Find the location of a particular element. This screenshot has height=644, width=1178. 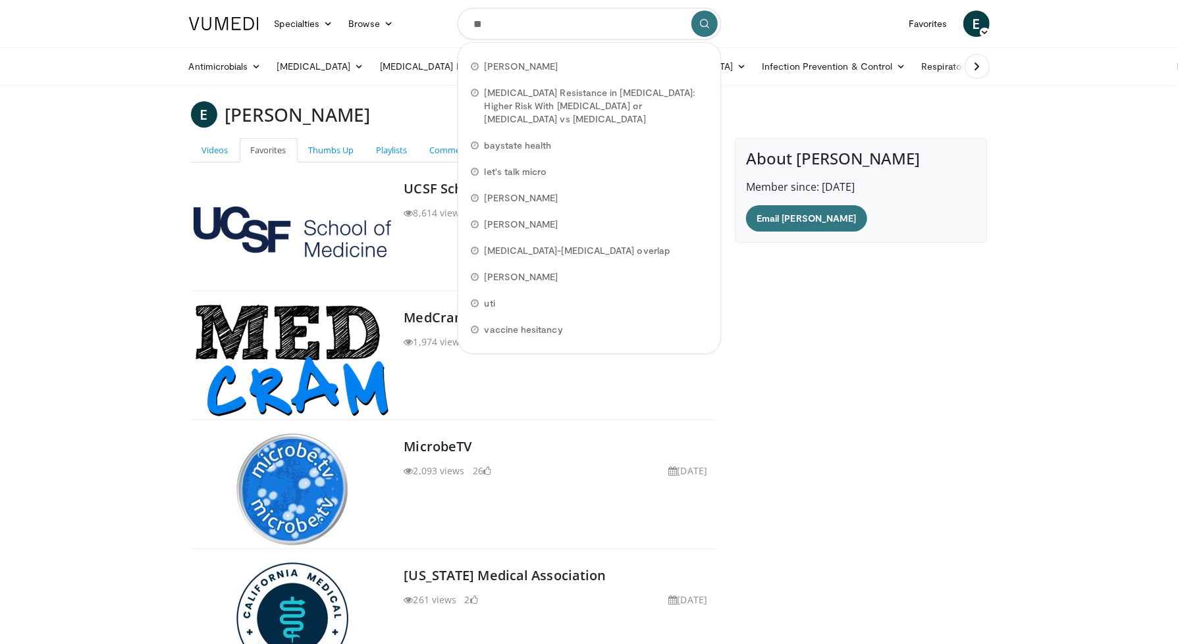

a: UCSF School of Medicine is located at coordinates (482, 188).